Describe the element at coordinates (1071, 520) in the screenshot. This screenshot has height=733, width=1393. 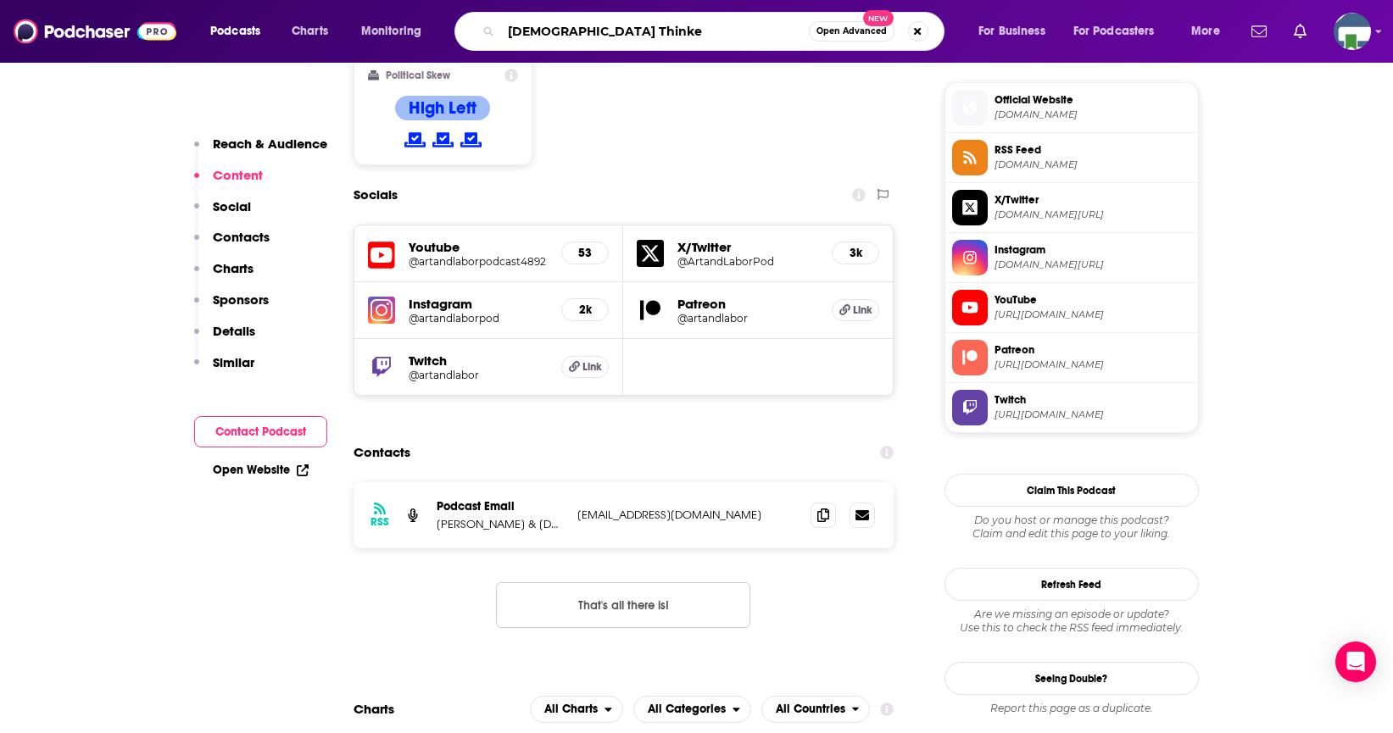
I see `span: Do you host or manage this podcast?` at that location.